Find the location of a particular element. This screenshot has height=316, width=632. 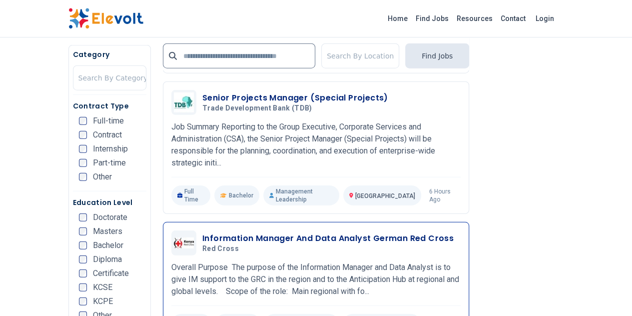

span: Contract is located at coordinates (107, 135).